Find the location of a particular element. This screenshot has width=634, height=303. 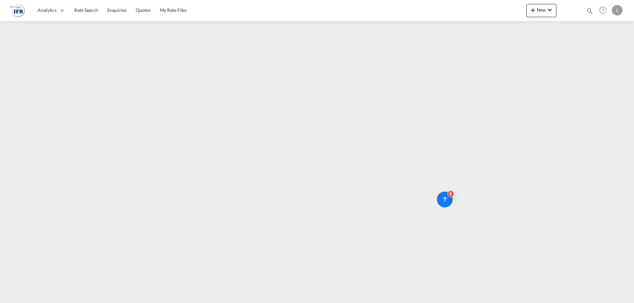

button: icon-plus 400-fgNewicon-chevron-down is located at coordinates (541, 11).